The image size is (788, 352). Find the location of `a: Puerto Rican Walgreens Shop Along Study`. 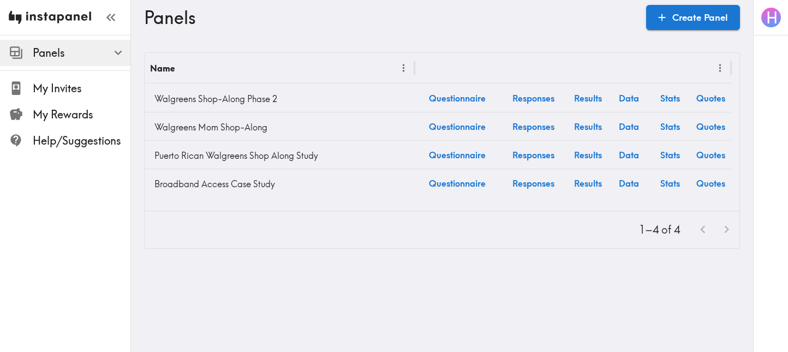

a: Puerto Rican Walgreens Shop Along Study is located at coordinates (280, 156).